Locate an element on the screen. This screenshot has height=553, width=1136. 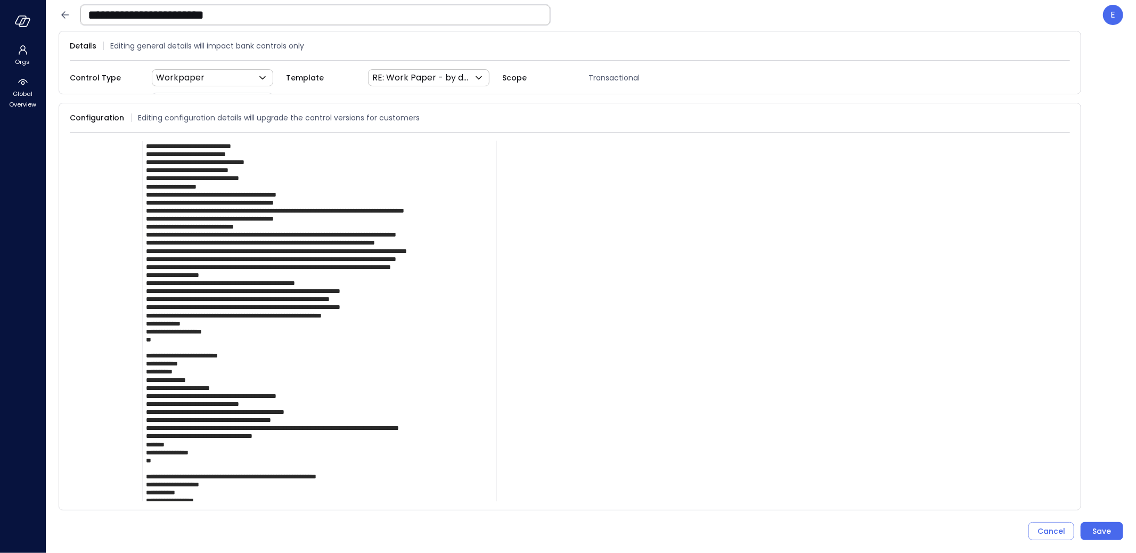
button: Cancel is located at coordinates (1052, 531).